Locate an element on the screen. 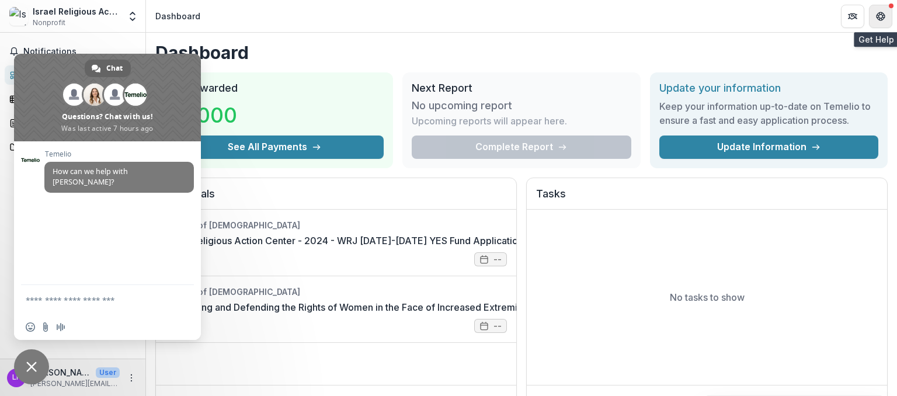  span: Insert an emoji is located at coordinates (30, 327).